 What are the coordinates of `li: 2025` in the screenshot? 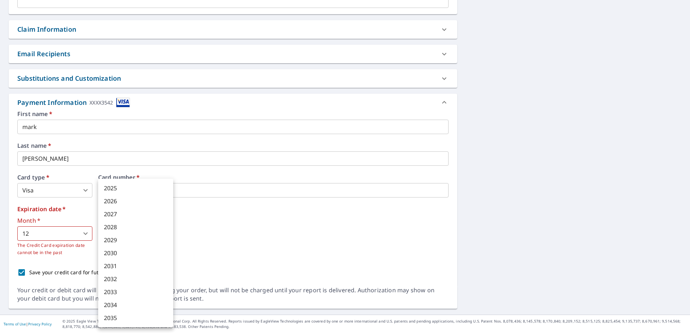 It's located at (136, 188).